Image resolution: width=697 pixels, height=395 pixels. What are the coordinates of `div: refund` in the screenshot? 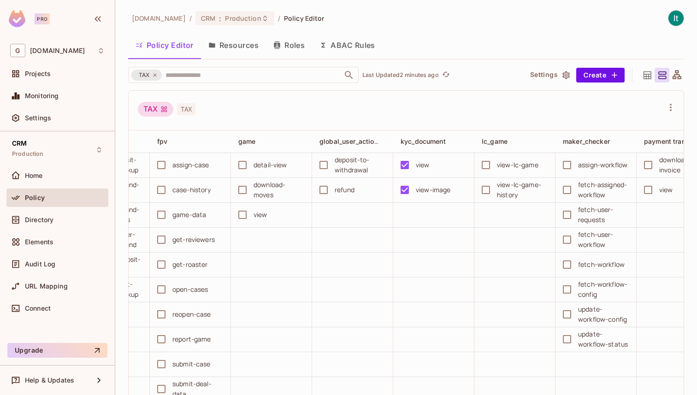 It's located at (344, 190).